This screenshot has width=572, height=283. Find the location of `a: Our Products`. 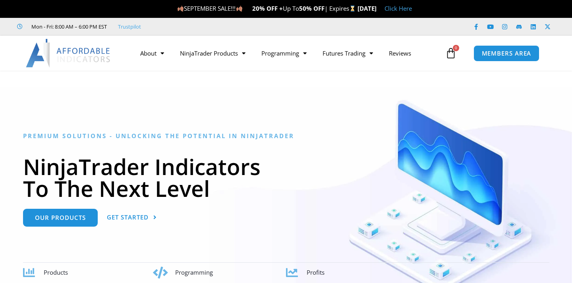

a: Our Products is located at coordinates (60, 218).